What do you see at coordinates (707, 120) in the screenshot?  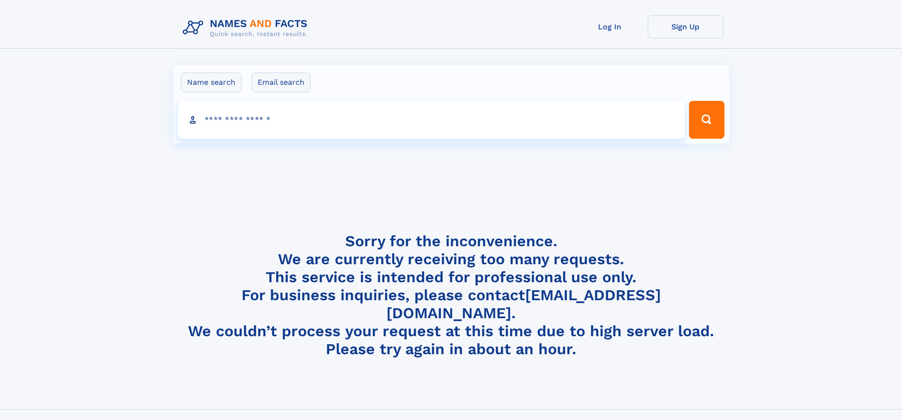 I see `button: Search Button` at bounding box center [707, 120].